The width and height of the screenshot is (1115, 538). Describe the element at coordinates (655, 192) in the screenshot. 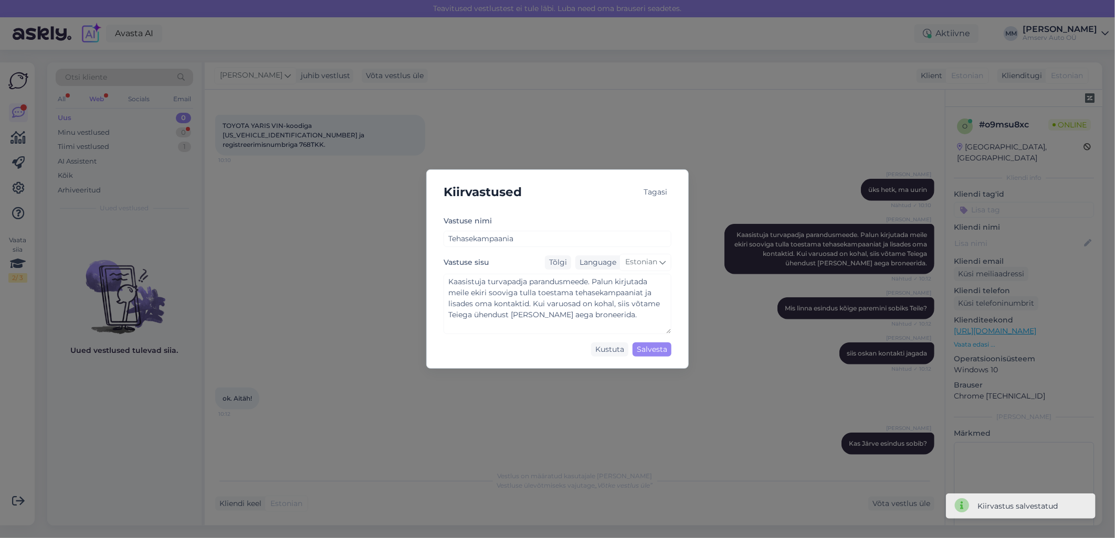

I see `div: Tagasi` at that location.